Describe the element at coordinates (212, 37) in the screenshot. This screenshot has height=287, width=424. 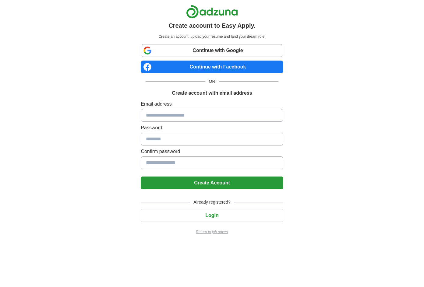
I see `p: Create an account, upload your resume and land your dream role.` at that location.